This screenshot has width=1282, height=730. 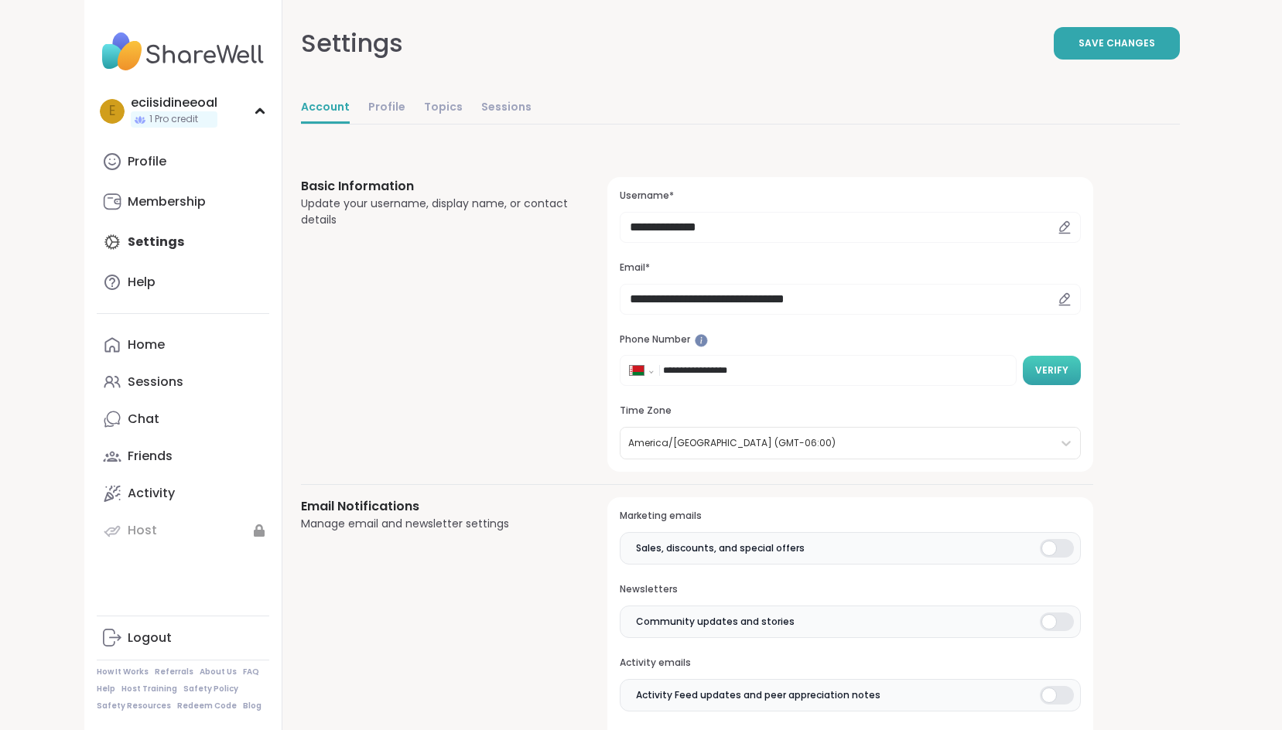 I want to click on span: 1 Pro credit, so click(x=173, y=119).